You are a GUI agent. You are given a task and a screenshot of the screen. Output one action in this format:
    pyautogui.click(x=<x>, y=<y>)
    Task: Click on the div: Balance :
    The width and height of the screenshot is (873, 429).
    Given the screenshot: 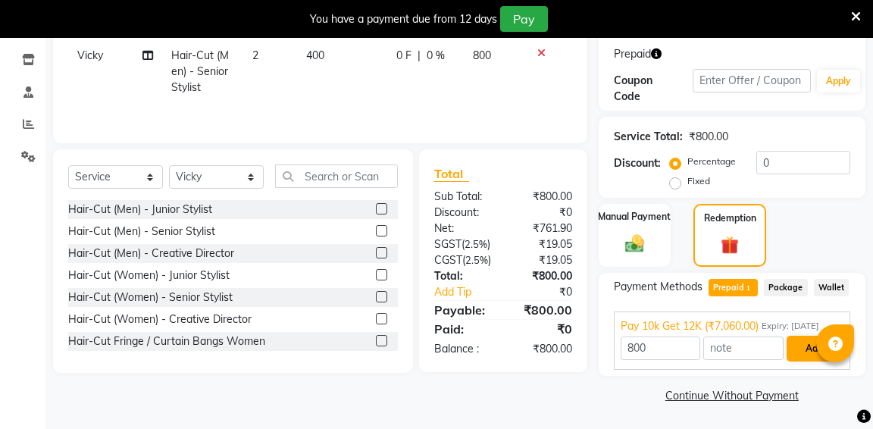 What is the action you would take?
    pyautogui.click(x=463, y=349)
    